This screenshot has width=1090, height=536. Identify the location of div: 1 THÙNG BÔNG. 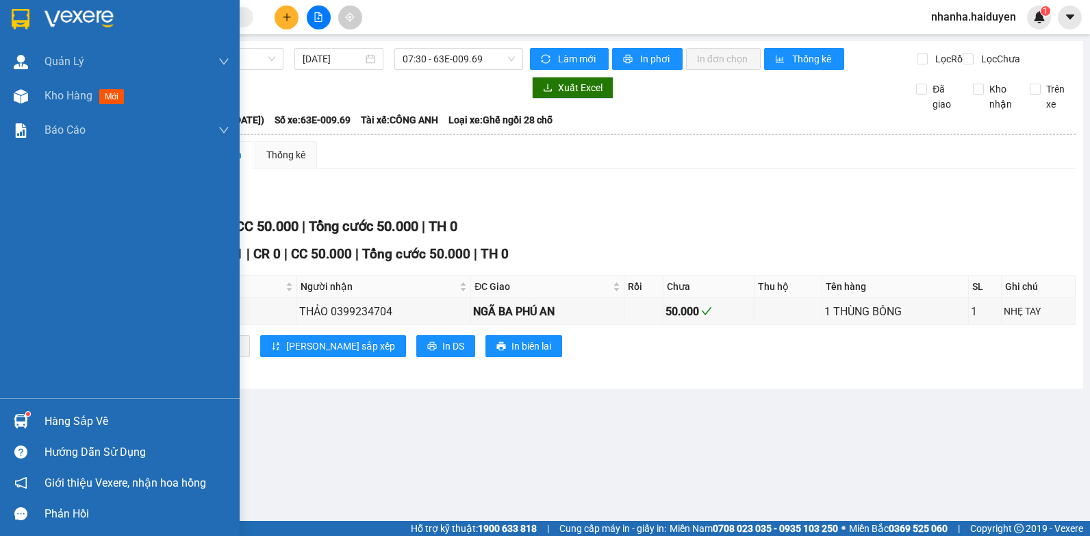
(895, 311).